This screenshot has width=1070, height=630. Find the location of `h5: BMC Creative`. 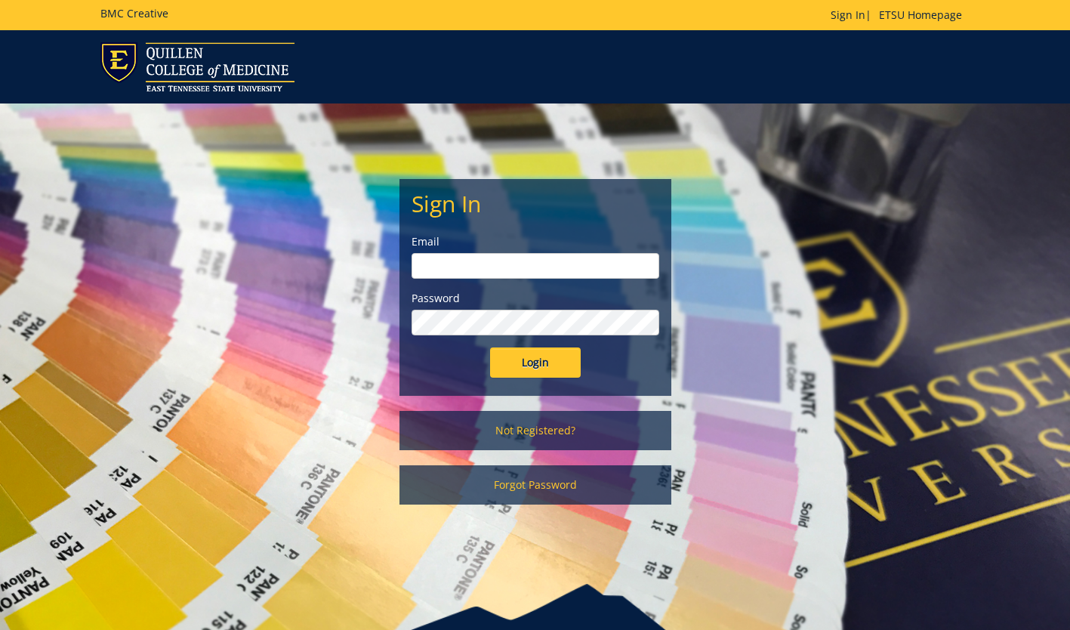

h5: BMC Creative is located at coordinates (134, 13).